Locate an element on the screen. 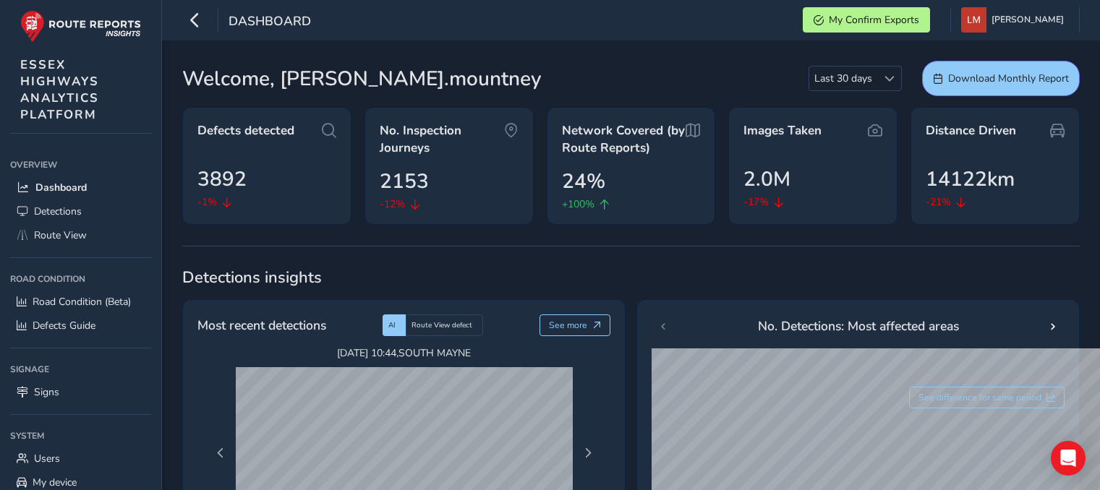  div: Signage is located at coordinates (80, 370).